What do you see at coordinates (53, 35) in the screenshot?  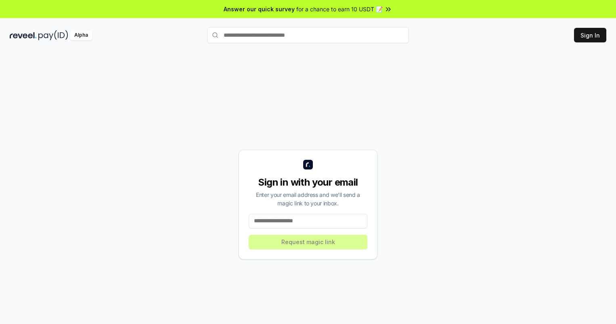 I see `img: pay_id` at bounding box center [53, 35].